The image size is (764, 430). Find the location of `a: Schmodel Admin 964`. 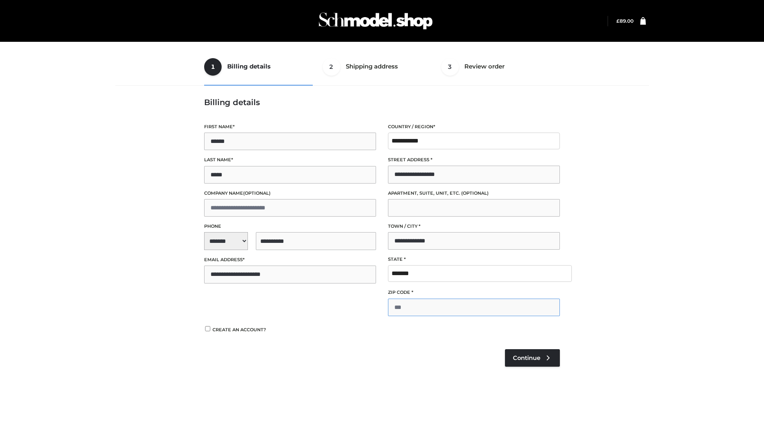

a: Schmodel Admin 964 is located at coordinates (376, 21).